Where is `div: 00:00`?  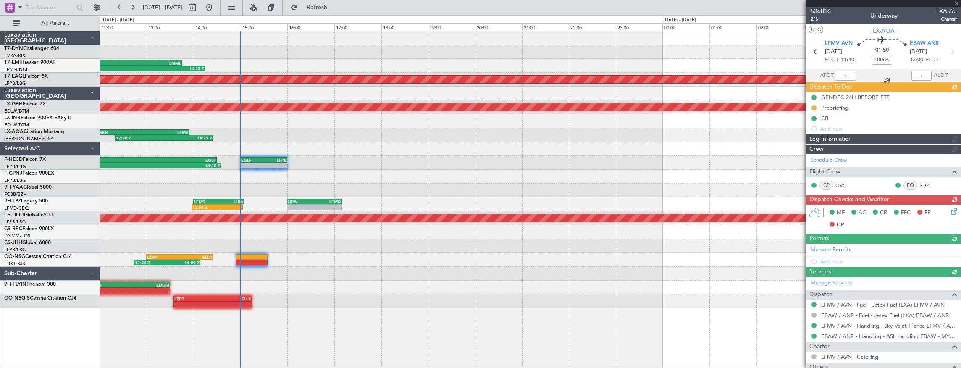 div: 00:00 is located at coordinates (686, 27).